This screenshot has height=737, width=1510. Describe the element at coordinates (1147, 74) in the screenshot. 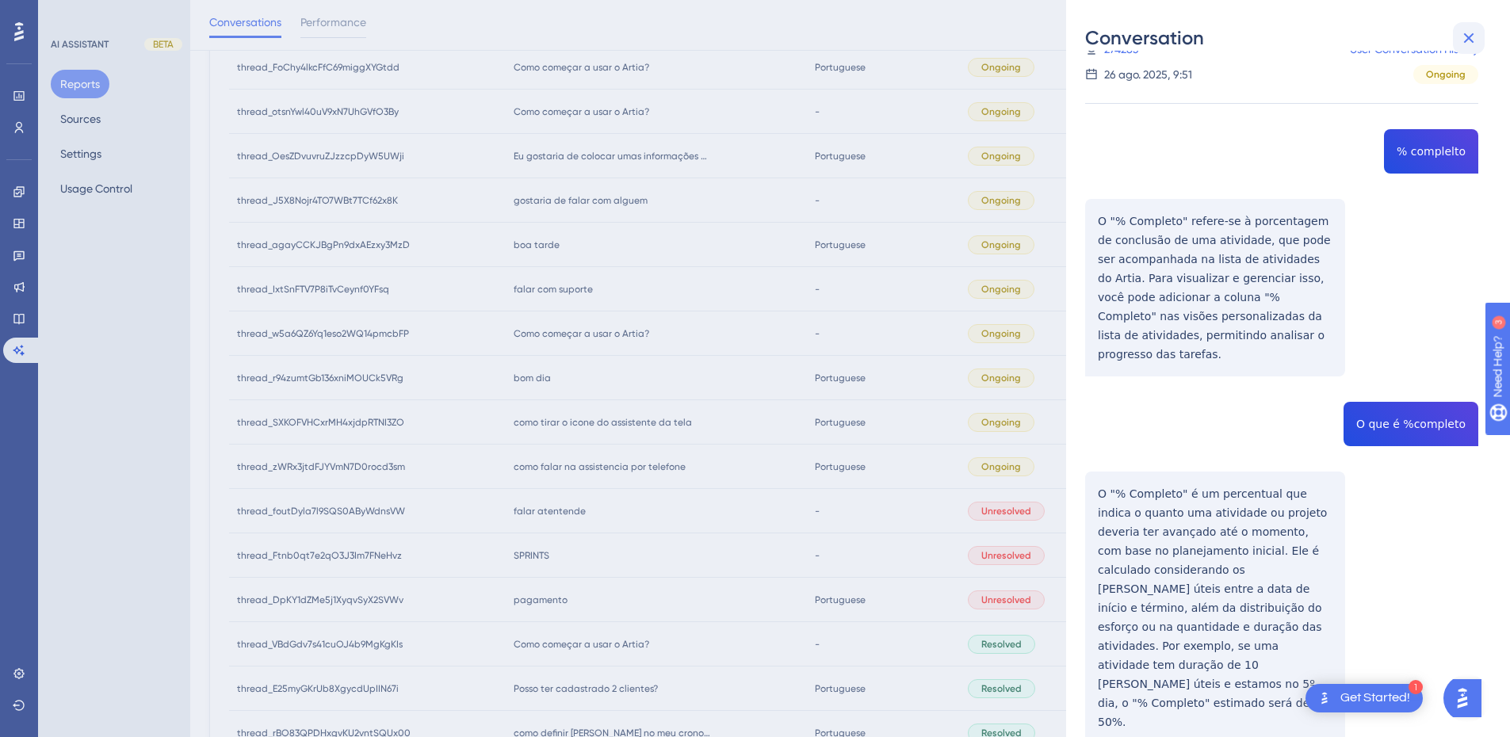

I see `div: 26 ago. 2025, 9:51` at that location.